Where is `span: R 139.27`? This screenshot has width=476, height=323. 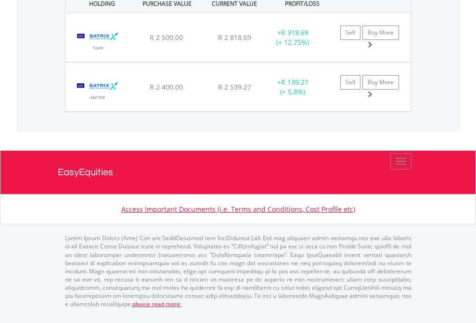
span: R 139.27 is located at coordinates (294, 82).